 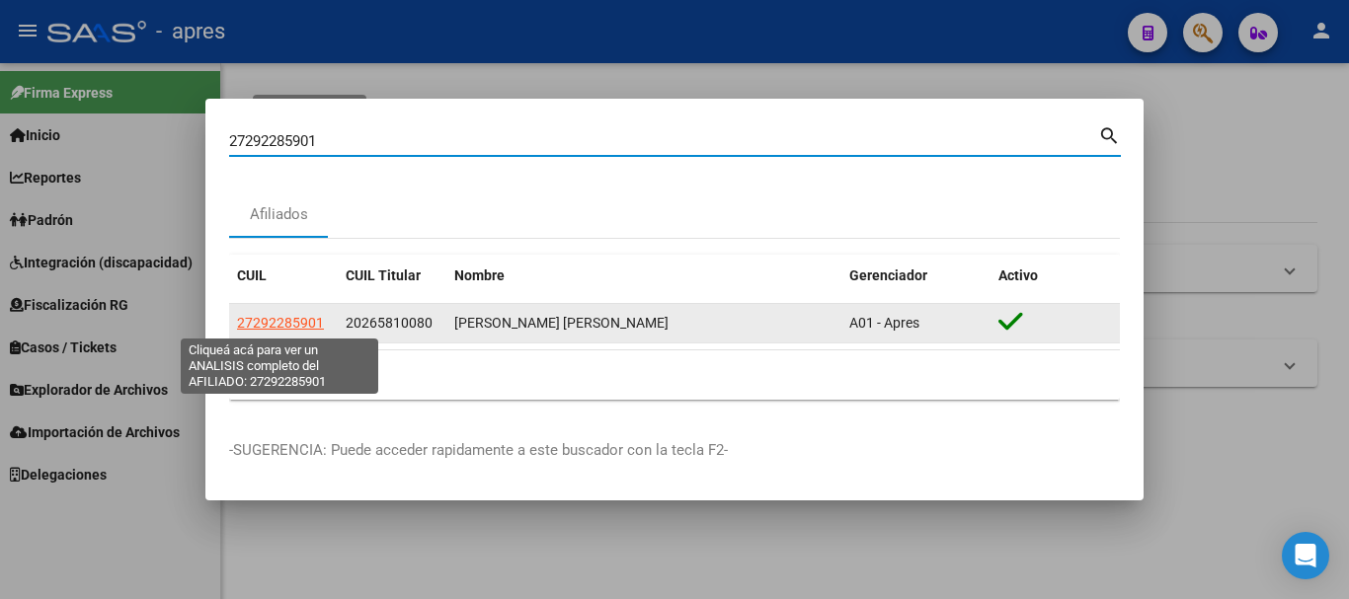 I want to click on span: Nombre, so click(x=479, y=276).